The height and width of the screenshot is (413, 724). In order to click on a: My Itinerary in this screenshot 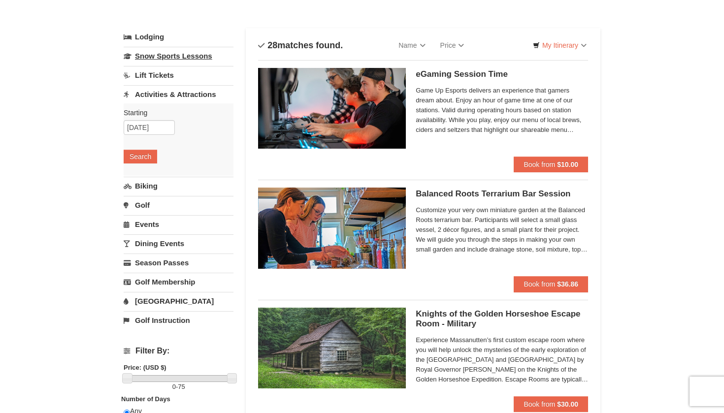, I will do `click(560, 45)`.